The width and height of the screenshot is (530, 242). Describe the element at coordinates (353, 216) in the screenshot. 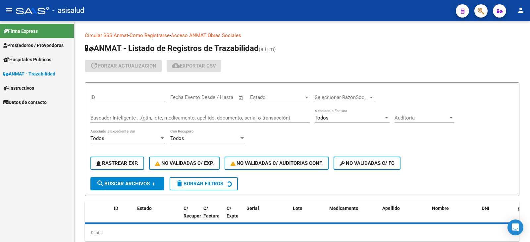

I see `datatable-header-cell: Medicamento` at that location.